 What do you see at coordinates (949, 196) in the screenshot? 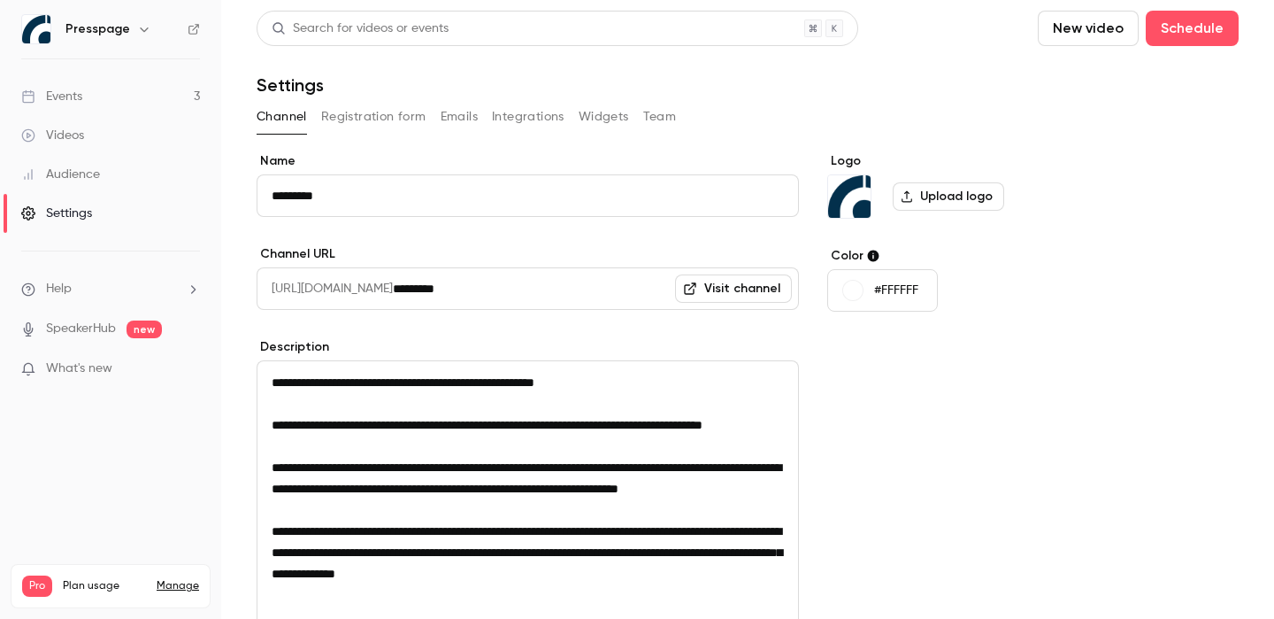
I see `label: Upload logo` at bounding box center [949, 196].